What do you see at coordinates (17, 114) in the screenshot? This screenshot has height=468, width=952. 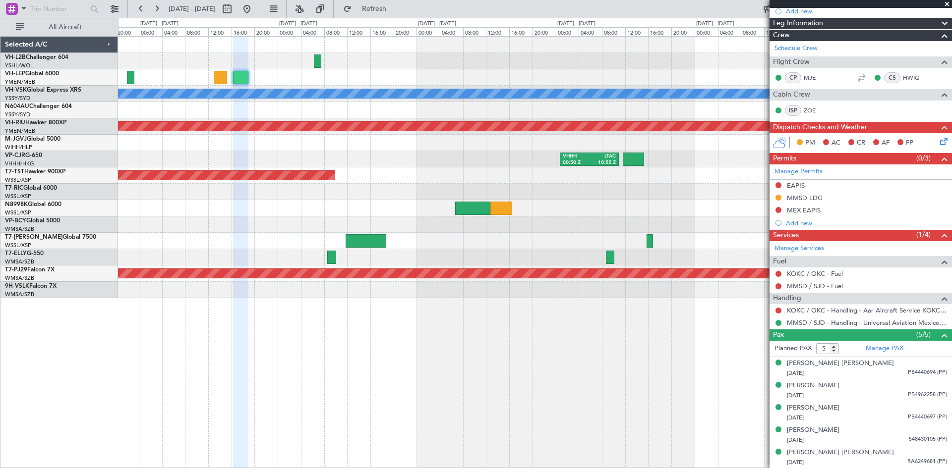 I see `a: YSSY/SYD` at bounding box center [17, 114].